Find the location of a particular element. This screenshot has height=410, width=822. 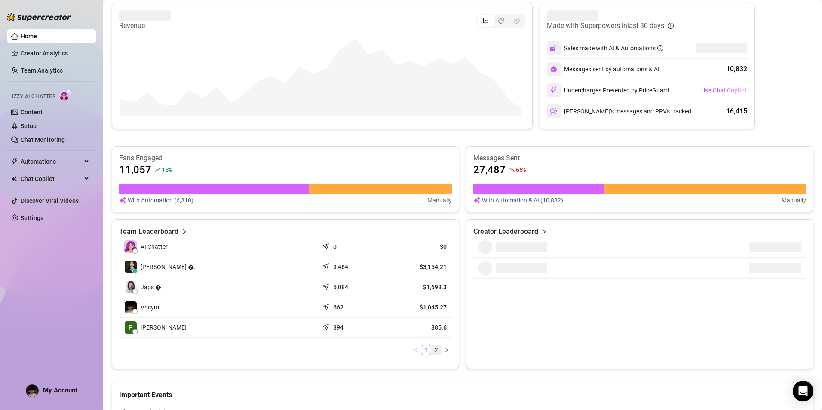

article: 27,487 is located at coordinates (489, 170).